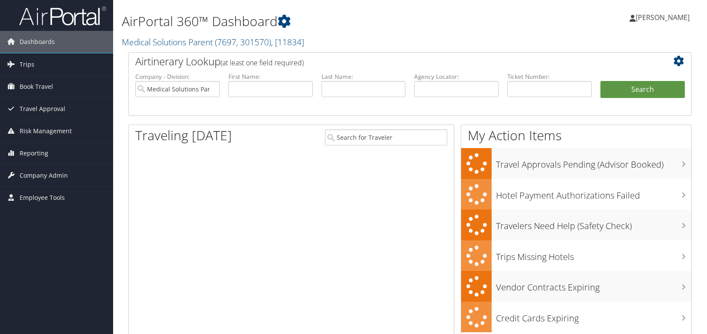 This screenshot has height=334, width=707. Describe the element at coordinates (43, 175) in the screenshot. I see `span: Company Admin` at that location.